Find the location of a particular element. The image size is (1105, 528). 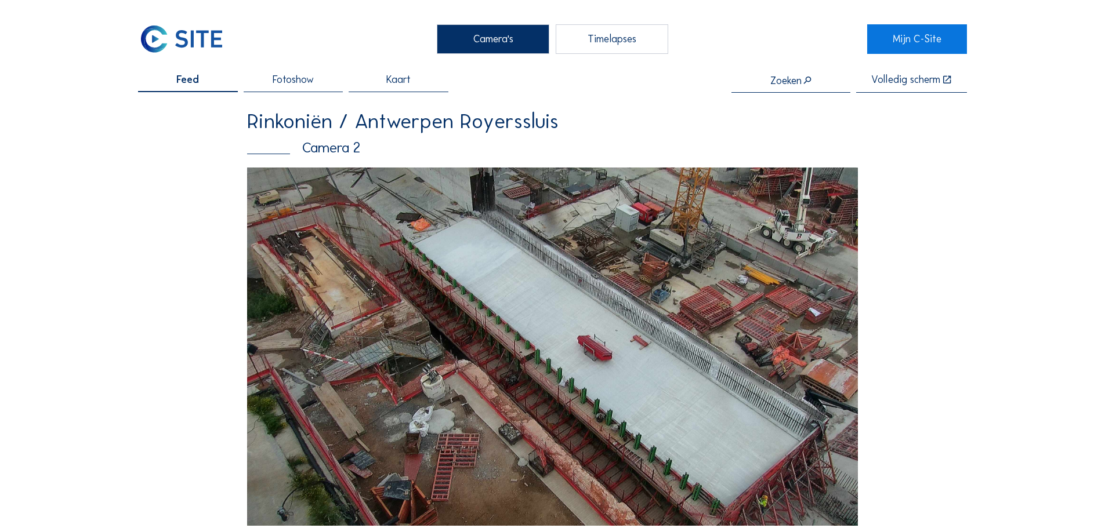

div: Volledig scherm is located at coordinates (906, 80).